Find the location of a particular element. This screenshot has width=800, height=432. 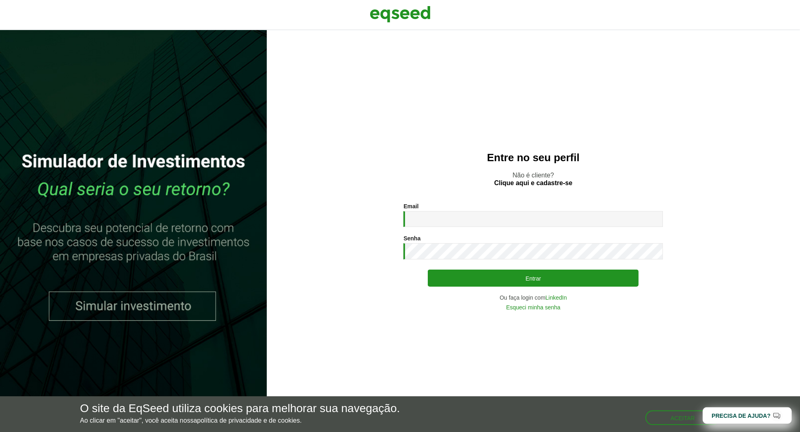

img: EqSeed Logo is located at coordinates (400, 14).